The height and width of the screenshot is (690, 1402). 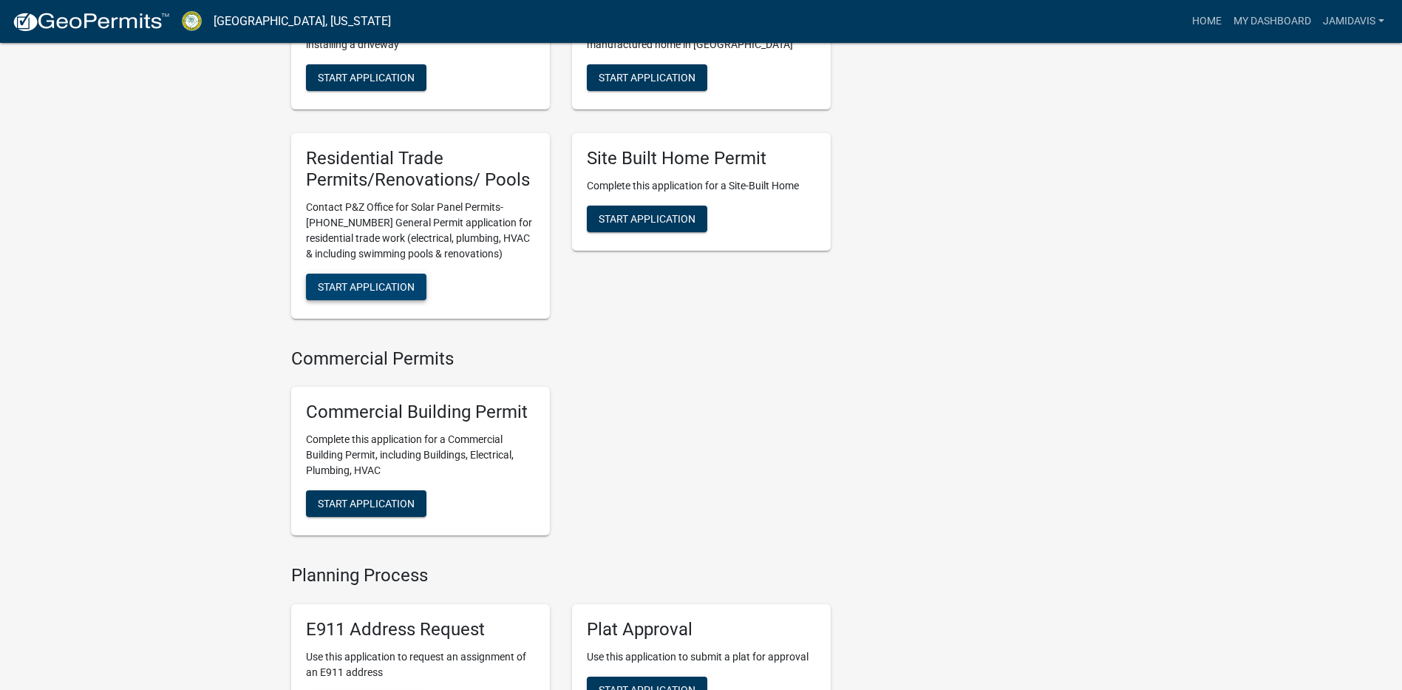 What do you see at coordinates (191, 21) in the screenshot?
I see `img: Crawford County, Georgia` at bounding box center [191, 21].